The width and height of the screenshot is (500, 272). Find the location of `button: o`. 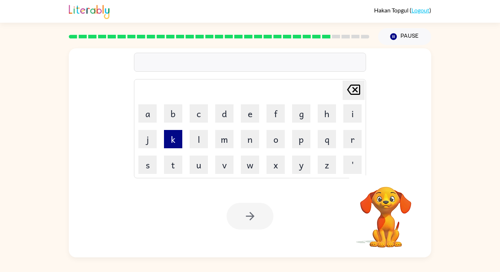

button: o is located at coordinates (275, 139).